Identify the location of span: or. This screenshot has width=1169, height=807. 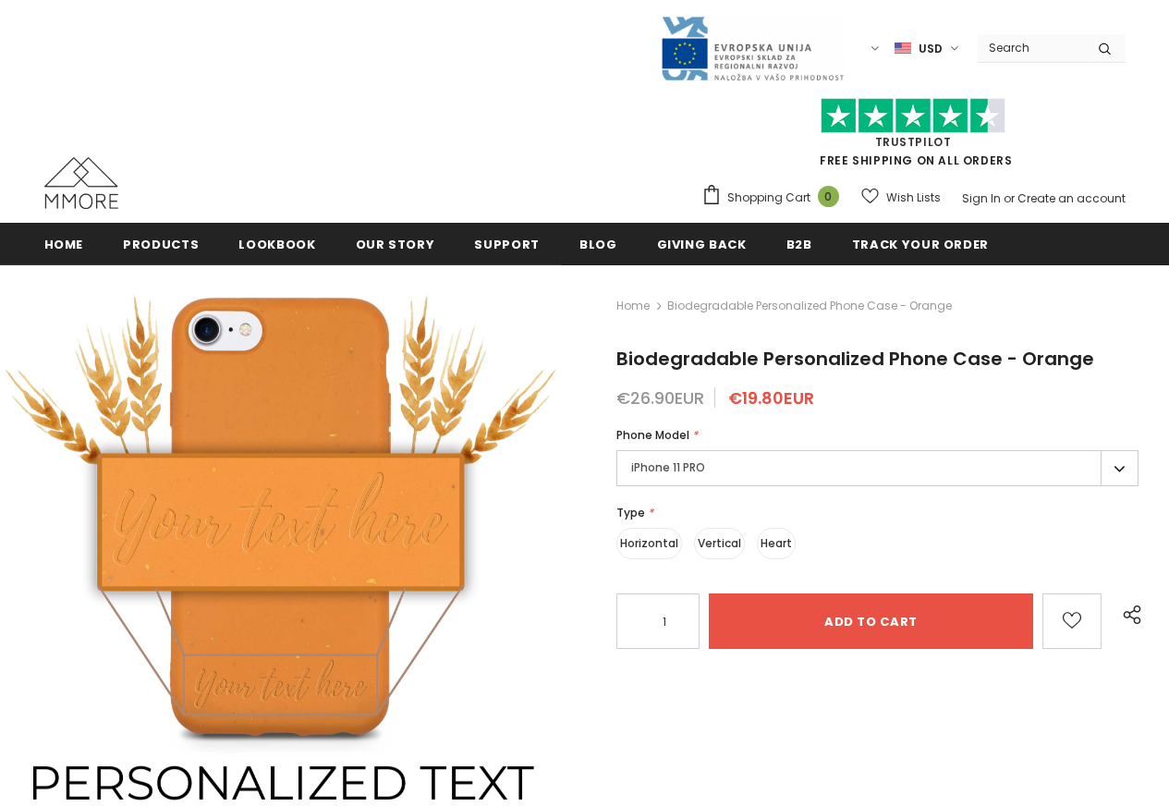
(1009, 198).